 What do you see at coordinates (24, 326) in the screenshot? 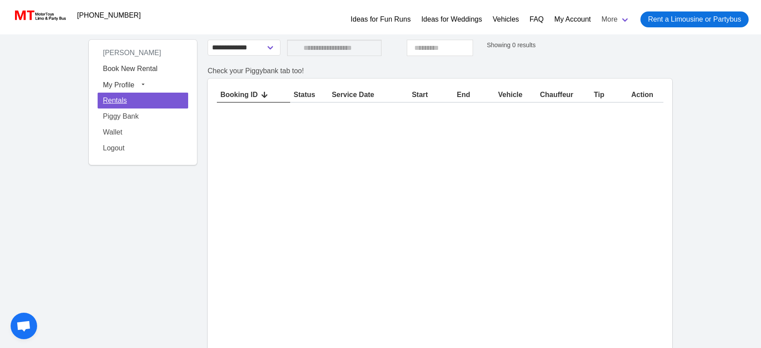
I see `a: Open chat` at bounding box center [24, 326].